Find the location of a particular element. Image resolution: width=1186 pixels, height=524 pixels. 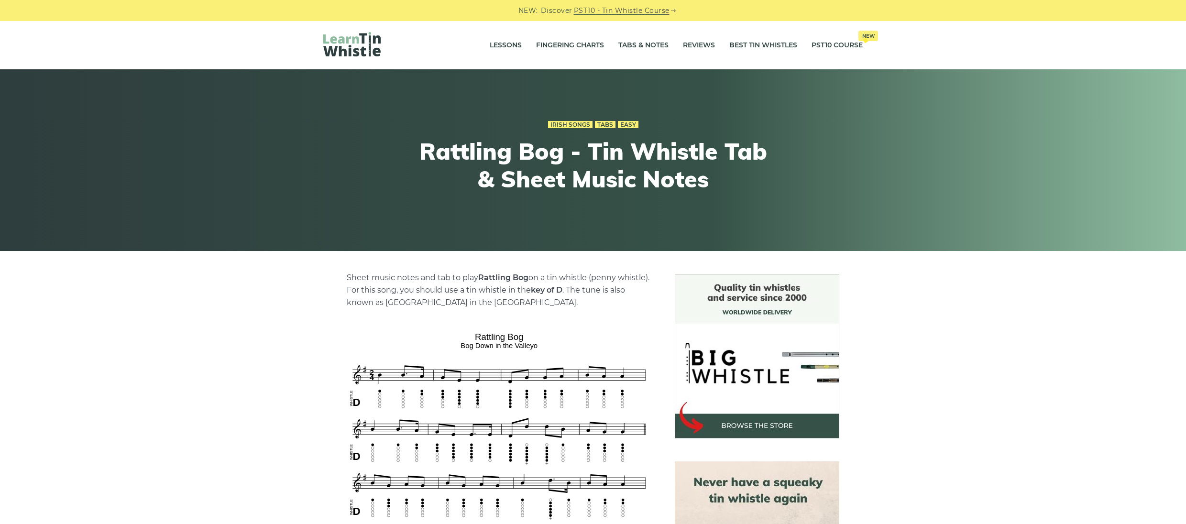

strong: Rattling Bog is located at coordinates (503, 277).